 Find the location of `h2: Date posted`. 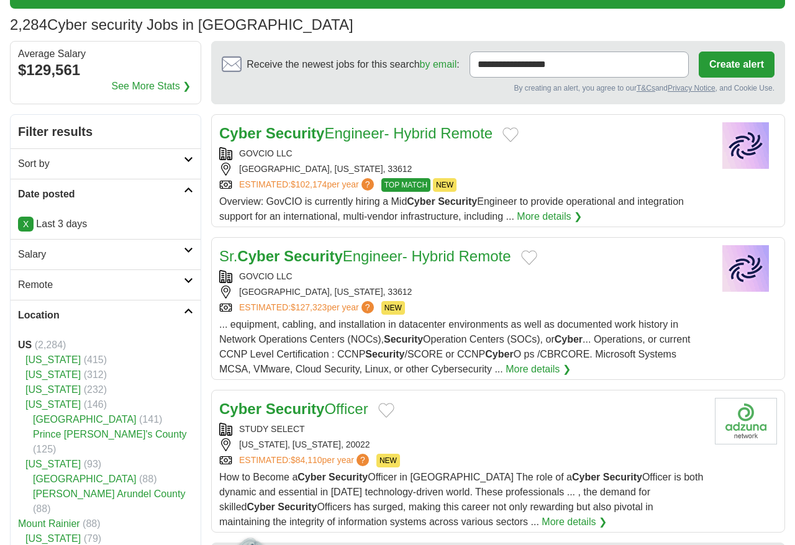

h2: Date posted is located at coordinates (101, 194).